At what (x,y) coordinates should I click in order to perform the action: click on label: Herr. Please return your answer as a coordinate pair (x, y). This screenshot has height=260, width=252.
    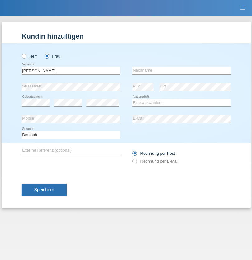
    Looking at the image, I should click on (30, 56).